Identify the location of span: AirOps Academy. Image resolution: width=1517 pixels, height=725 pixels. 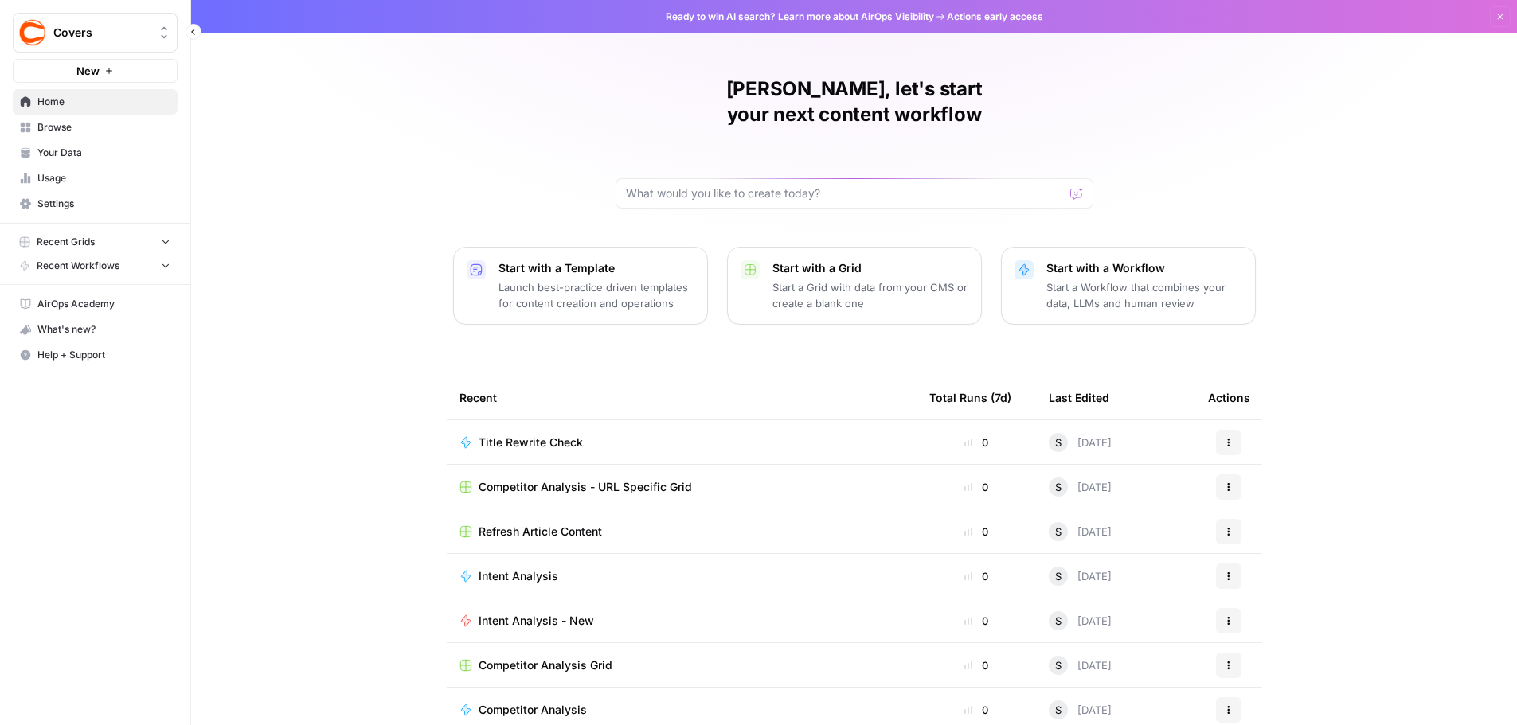
(104, 304).